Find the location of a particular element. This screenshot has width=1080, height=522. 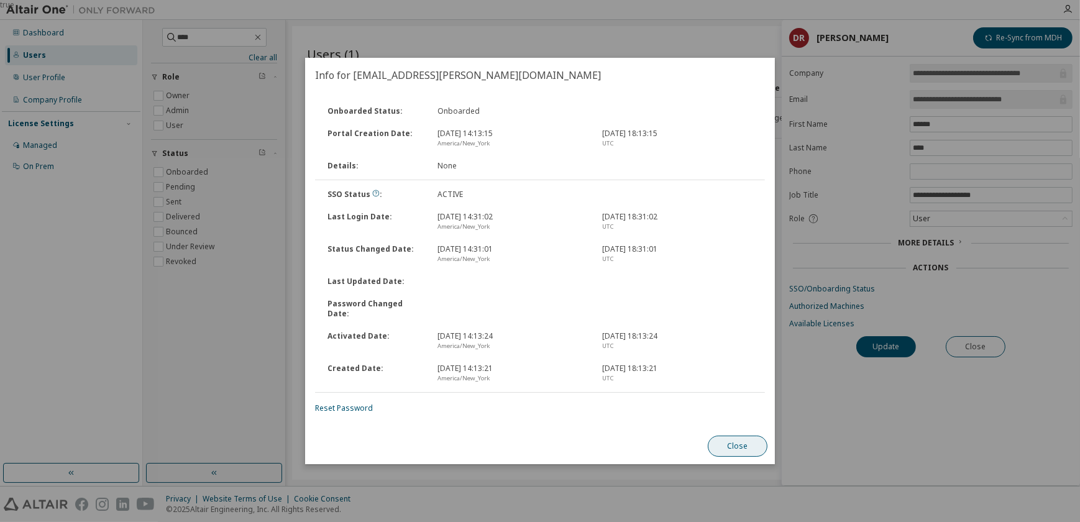

div: Status Changed Date : is located at coordinates (375, 254).